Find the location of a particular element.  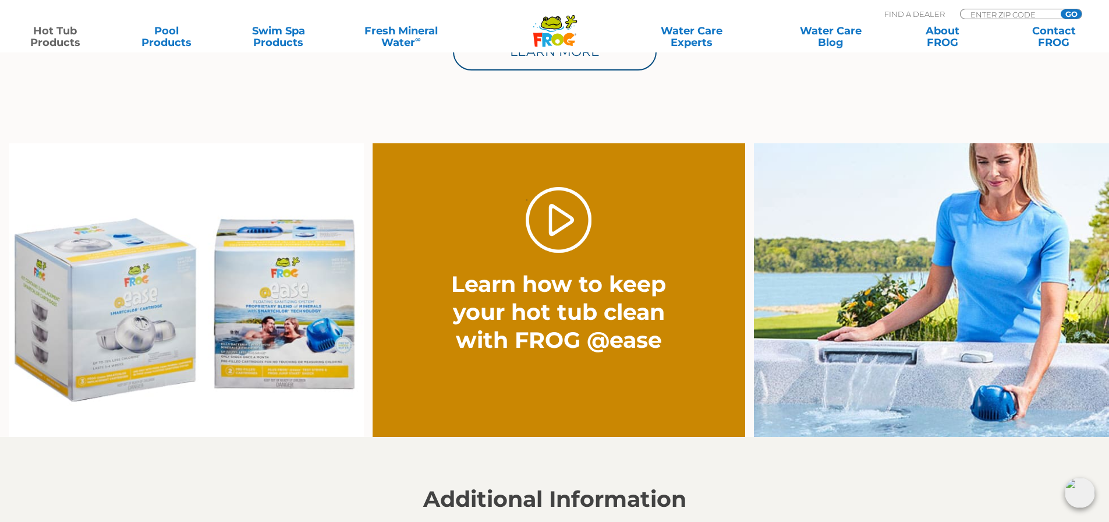

img: openIcon is located at coordinates (1080, 493).